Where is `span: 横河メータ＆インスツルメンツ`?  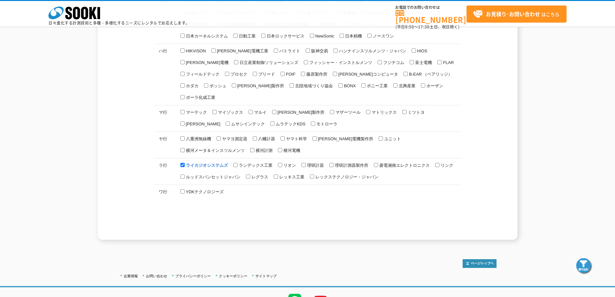 span: 横河メータ＆インスツルメンツ is located at coordinates (215, 150).